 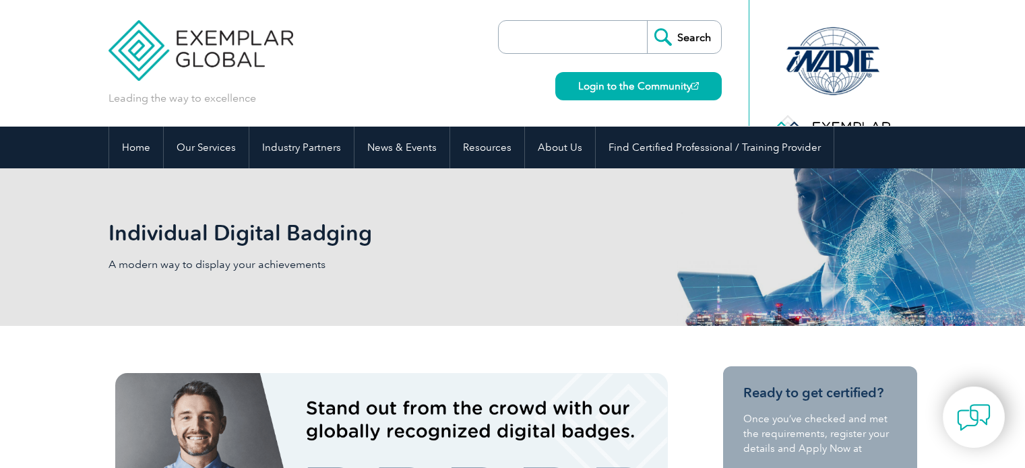 What do you see at coordinates (301, 148) in the screenshot?
I see `a: Industry Partners` at bounding box center [301, 148].